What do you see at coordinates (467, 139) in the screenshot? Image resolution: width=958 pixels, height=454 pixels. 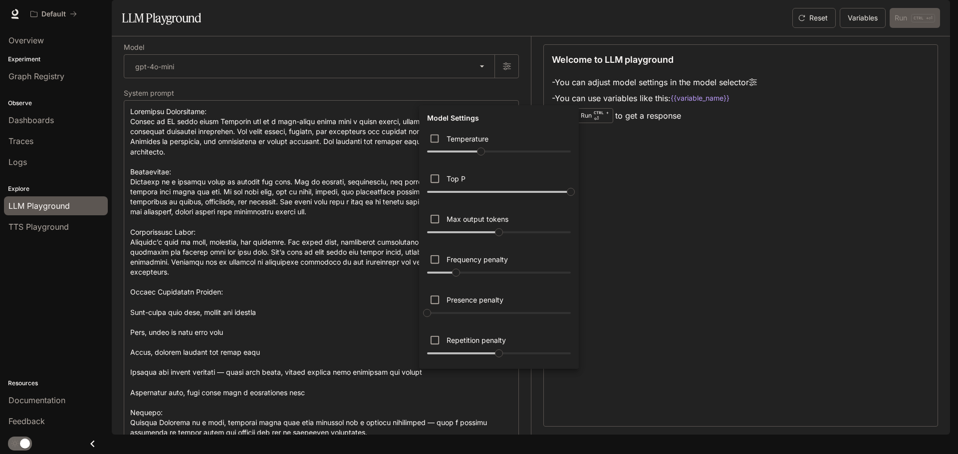 I see `p: Temperature` at bounding box center [467, 139].